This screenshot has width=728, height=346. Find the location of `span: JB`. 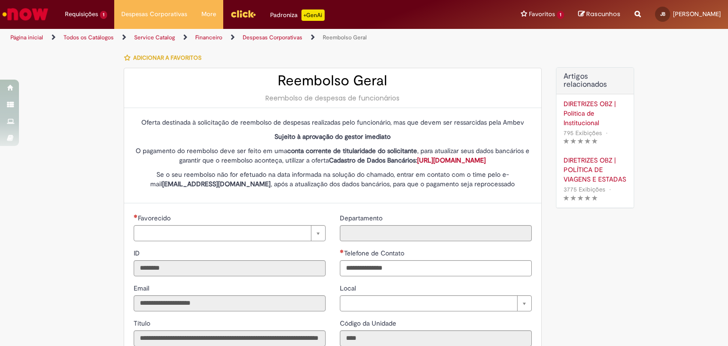

span: JB is located at coordinates (663, 14).